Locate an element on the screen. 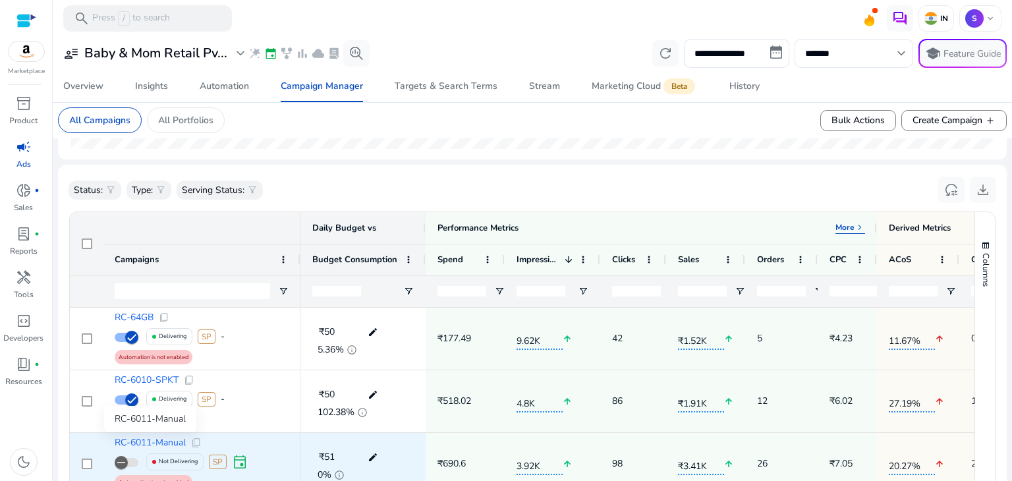 The width and height of the screenshot is (1012, 481). span: 5.36% is located at coordinates (331, 350).